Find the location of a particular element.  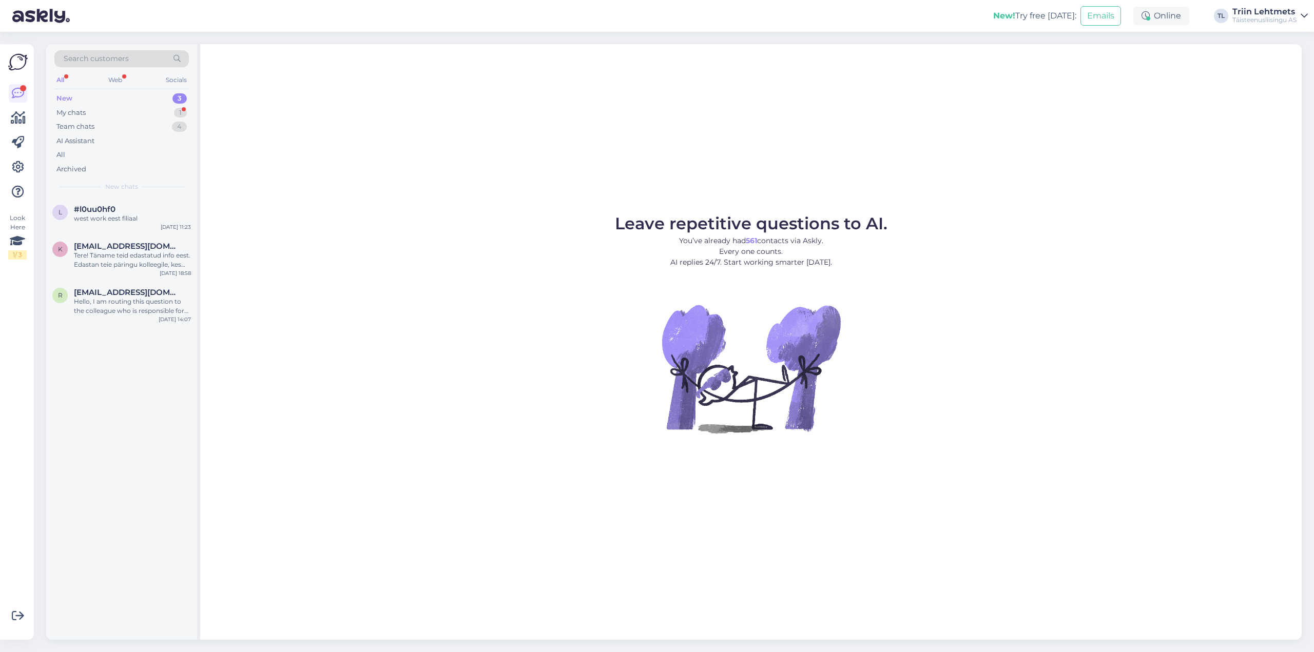

div: Tere! Täname teid edastatud info eest. Edastan teie päringu kolleegile, kes vaatab selle [PERSON_... is located at coordinates (132, 260).